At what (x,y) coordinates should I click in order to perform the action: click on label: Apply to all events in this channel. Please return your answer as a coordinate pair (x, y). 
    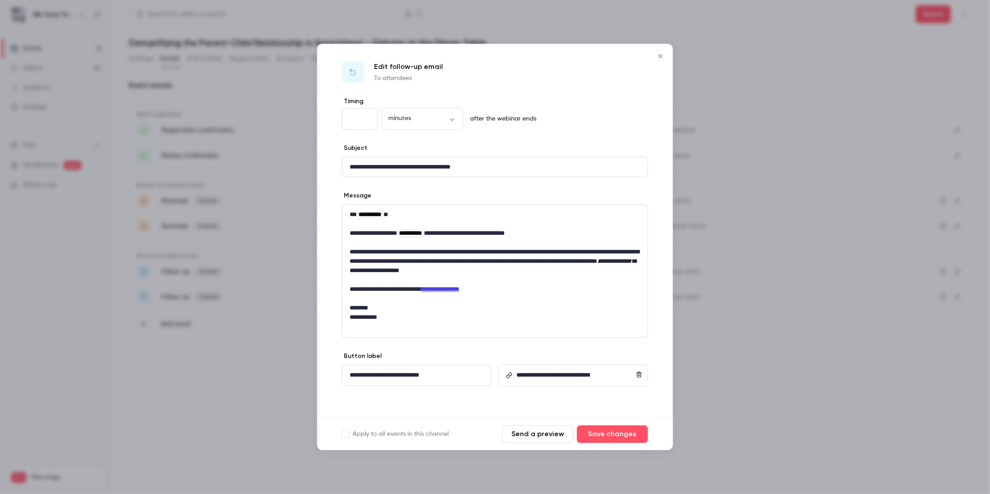
    Looking at the image, I should click on (395, 434).